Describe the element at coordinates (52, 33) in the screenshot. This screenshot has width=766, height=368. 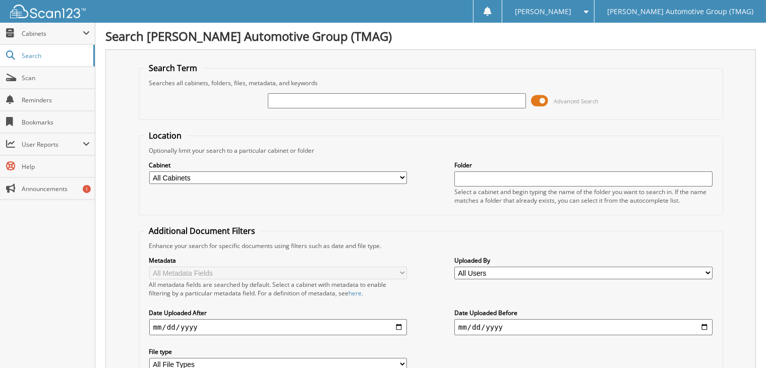
I see `span: Cabinets` at that location.